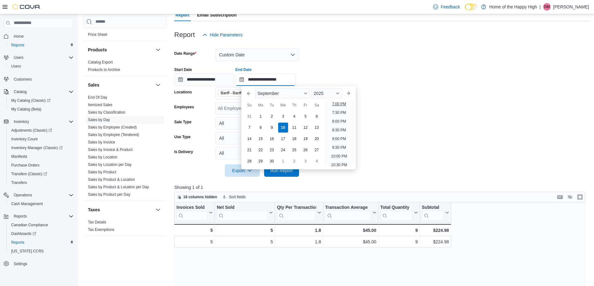  I want to click on a: Sales by Product & Location, so click(111, 180).